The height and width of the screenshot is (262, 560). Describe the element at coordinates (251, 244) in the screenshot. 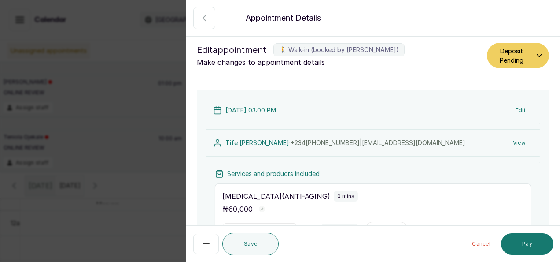

I see `button: Save` at that location.